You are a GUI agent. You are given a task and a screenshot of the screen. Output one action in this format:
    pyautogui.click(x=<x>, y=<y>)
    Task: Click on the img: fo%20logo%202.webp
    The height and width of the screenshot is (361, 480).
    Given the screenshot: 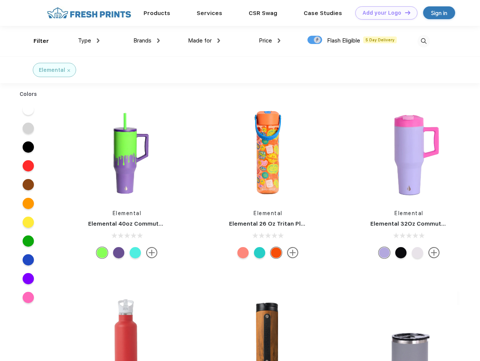 What is the action you would take?
    pyautogui.click(x=89, y=13)
    